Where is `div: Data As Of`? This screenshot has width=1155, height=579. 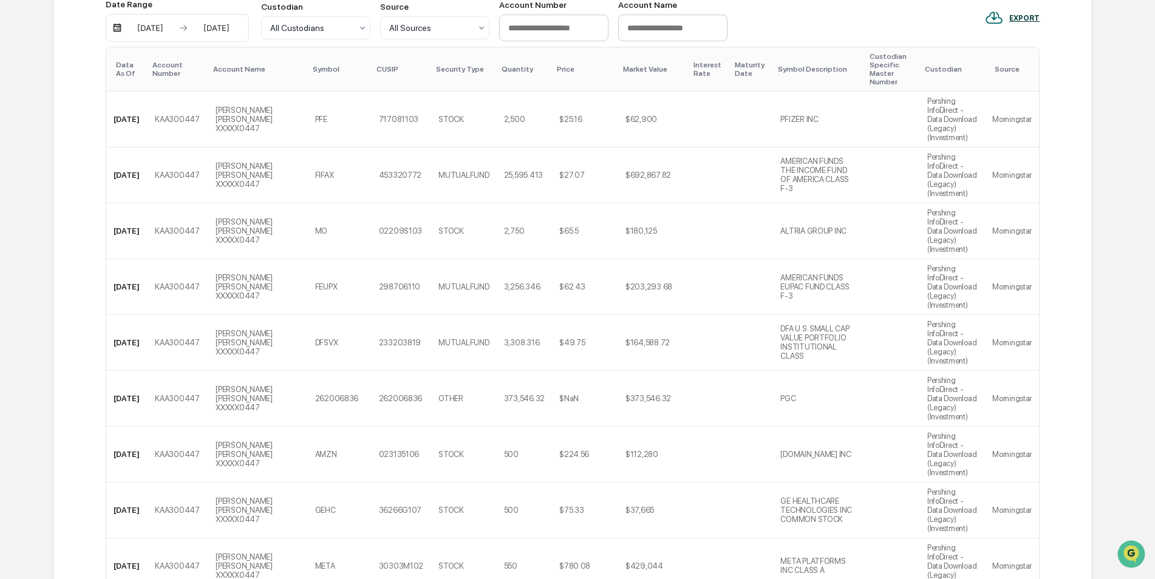
div: Data As Of is located at coordinates (129, 69).